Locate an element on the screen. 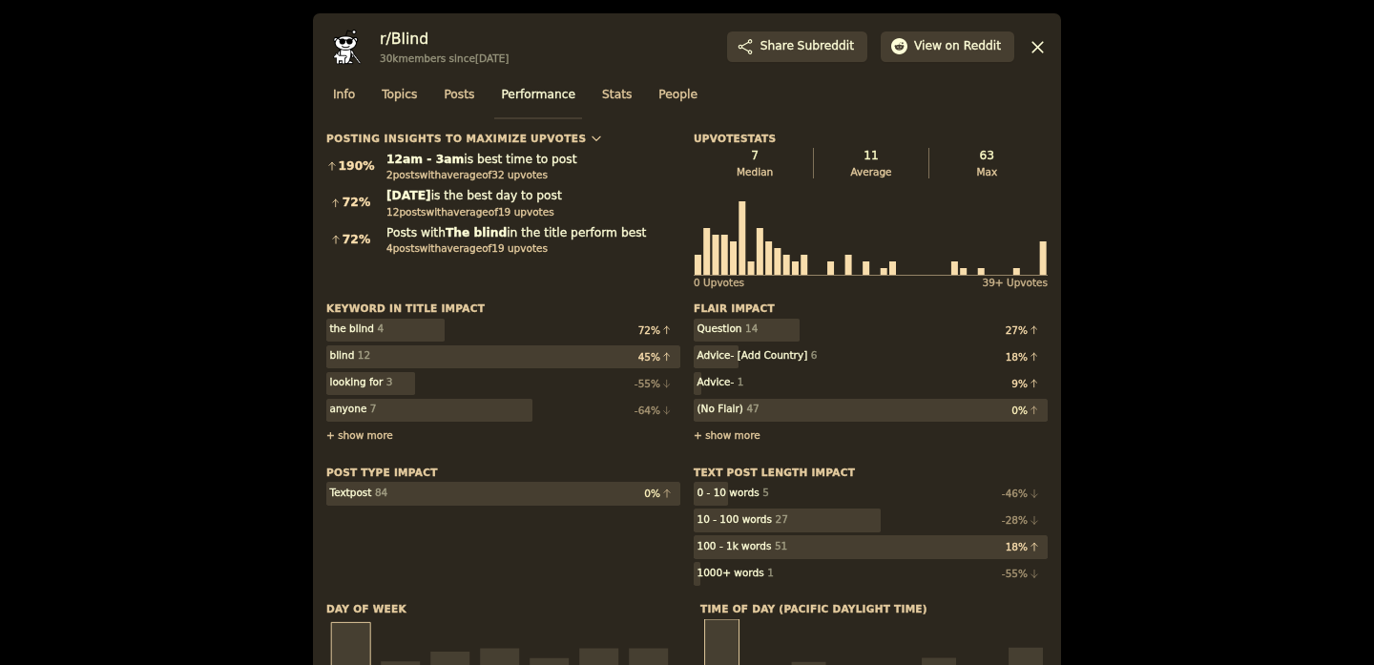  h3: Time of day ( Pacific Daylight Time ) is located at coordinates (874, 609).